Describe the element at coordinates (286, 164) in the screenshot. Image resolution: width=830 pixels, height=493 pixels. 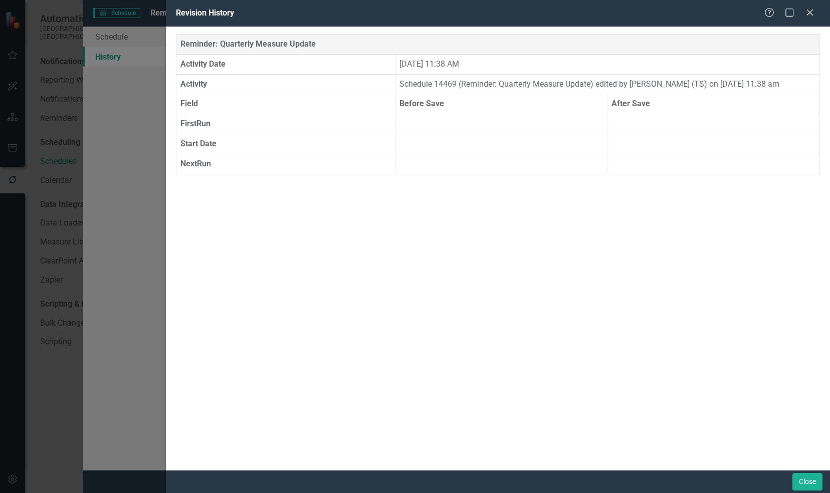
I see `th: NextRun` at that location.